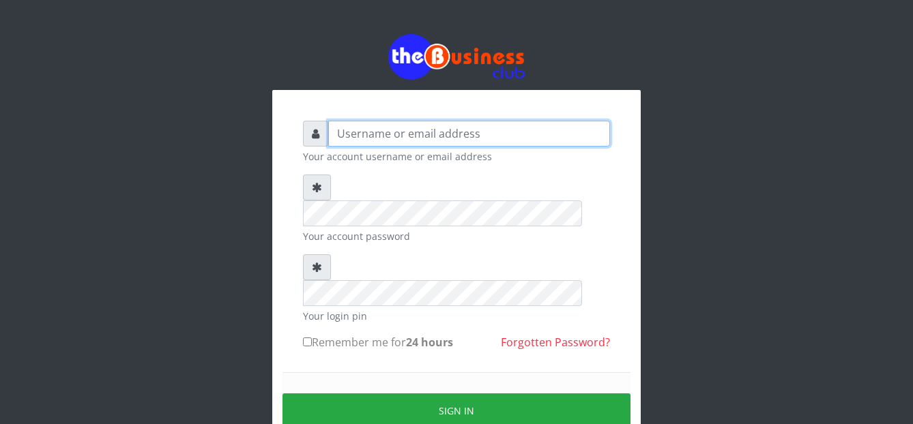  Describe the element at coordinates (429, 343) in the screenshot. I see `b: 24 hours` at that location.